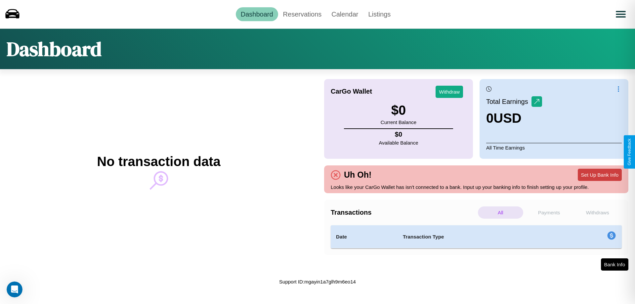  I want to click on button: Open menu, so click(621, 14).